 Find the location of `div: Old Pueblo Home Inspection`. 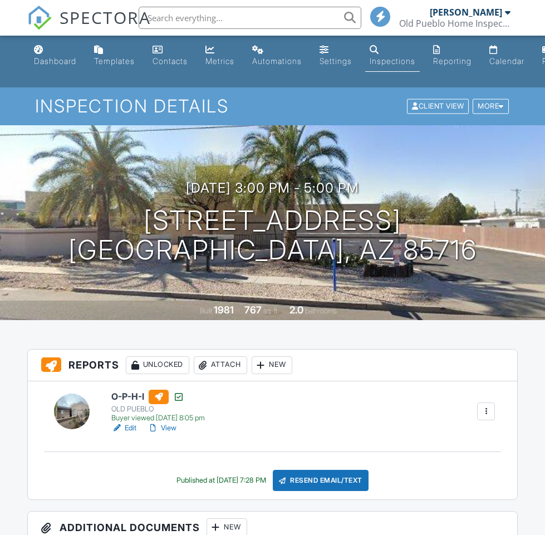

div: Old Pueblo Home Inspection is located at coordinates (455, 23).